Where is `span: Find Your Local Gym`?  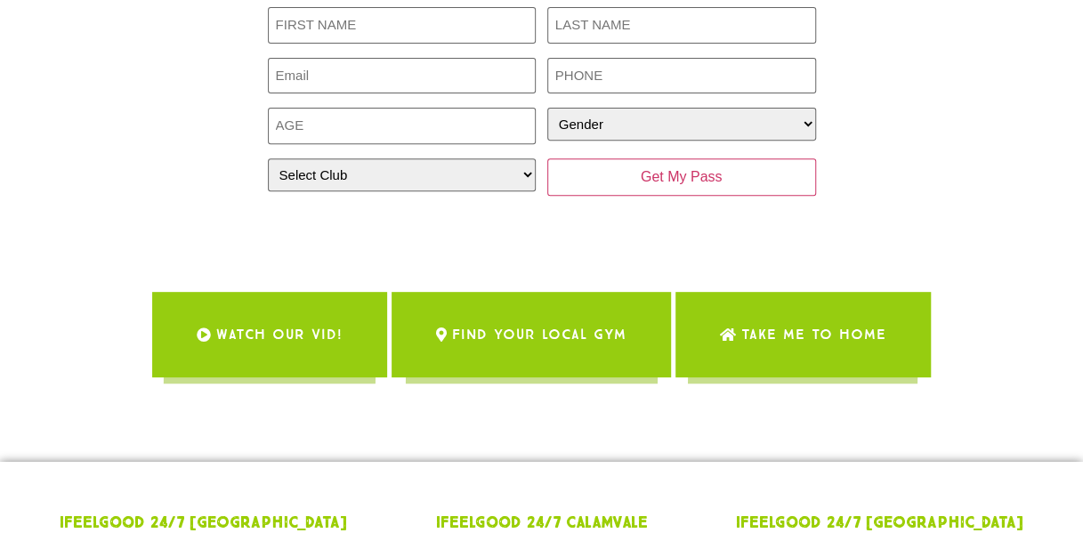 span: Find Your Local Gym is located at coordinates (539, 335).